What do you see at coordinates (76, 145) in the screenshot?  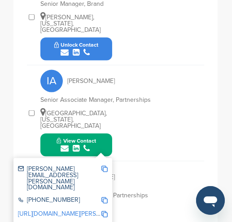 I see `button: View Contact` at bounding box center [76, 145].